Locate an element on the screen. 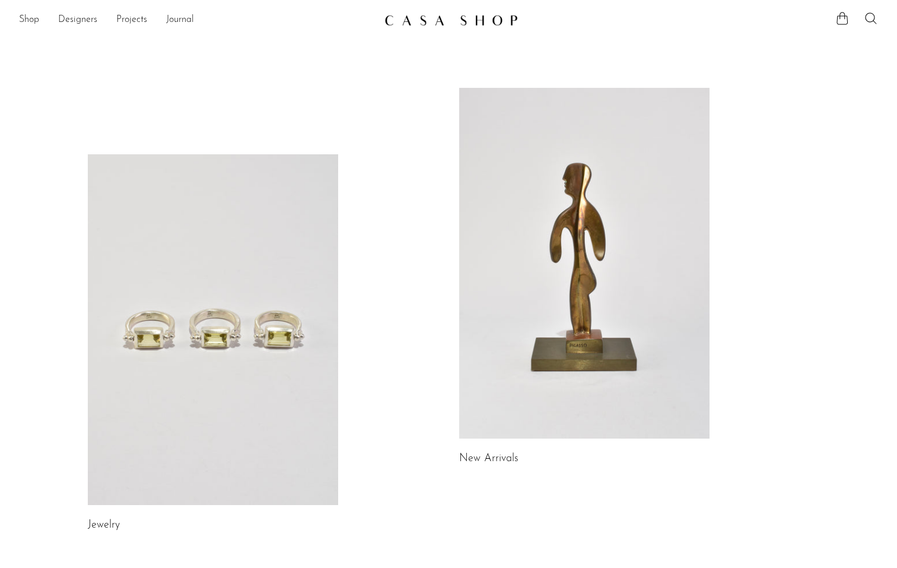 This screenshot has width=897, height=568. a: Jewelry is located at coordinates (104, 525).